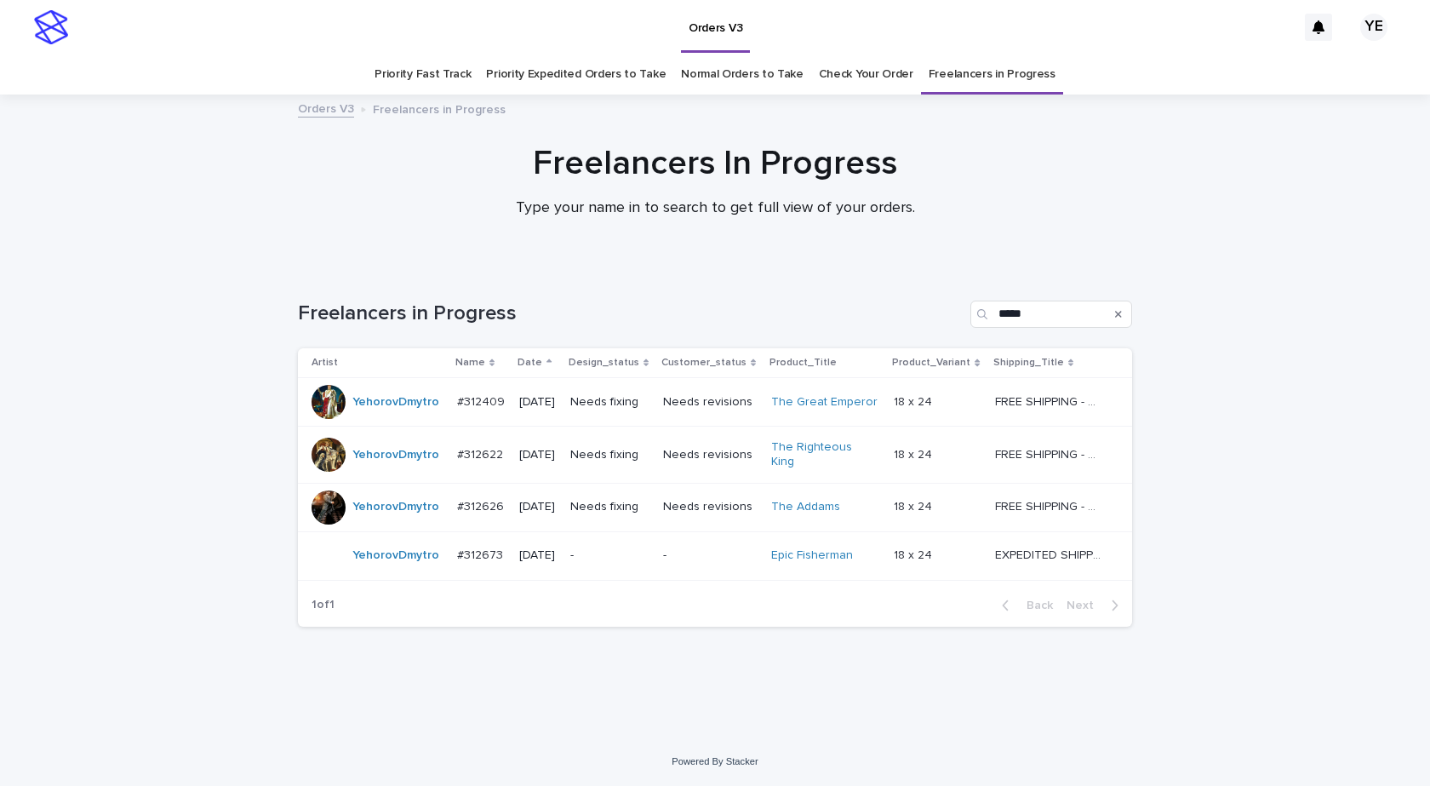  I want to click on p: Artist, so click(324, 363).